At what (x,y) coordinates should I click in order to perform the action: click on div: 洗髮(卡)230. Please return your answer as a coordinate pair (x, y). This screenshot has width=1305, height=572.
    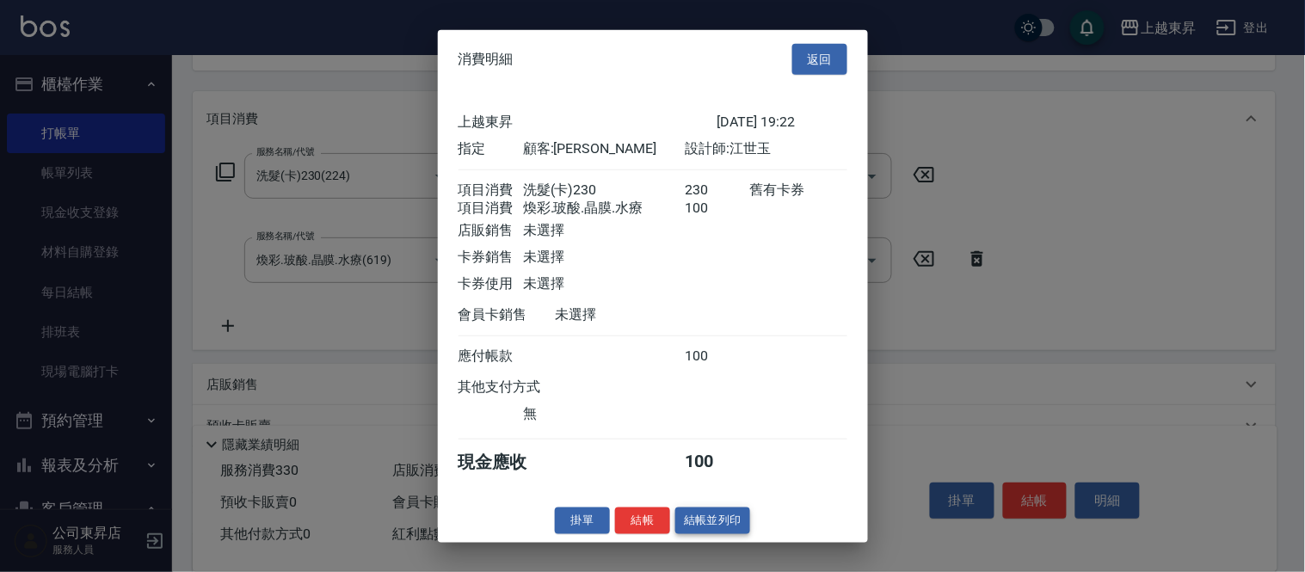
    Looking at the image, I should click on (604, 190).